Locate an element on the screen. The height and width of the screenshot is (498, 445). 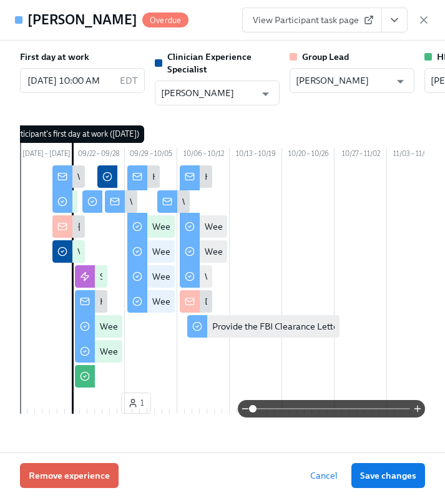
div: 09/22 – 09/28 is located at coordinates (99, 155).